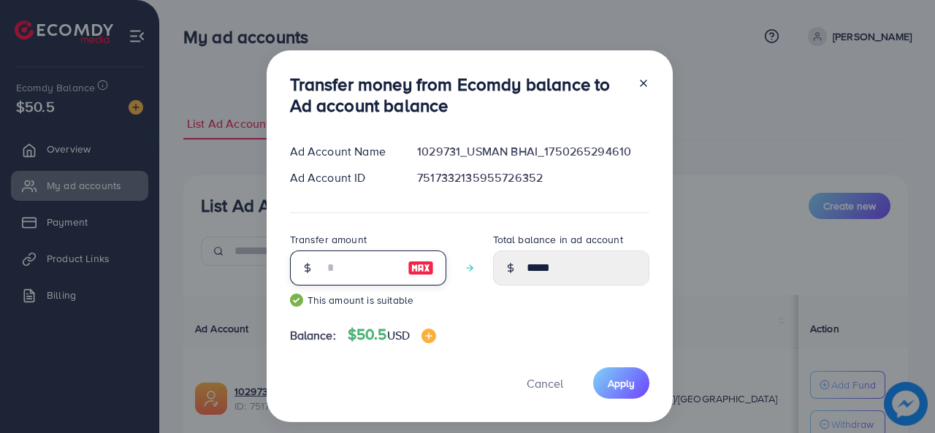 The image size is (935, 433). I want to click on div: 7517332135955726352, so click(532, 177).